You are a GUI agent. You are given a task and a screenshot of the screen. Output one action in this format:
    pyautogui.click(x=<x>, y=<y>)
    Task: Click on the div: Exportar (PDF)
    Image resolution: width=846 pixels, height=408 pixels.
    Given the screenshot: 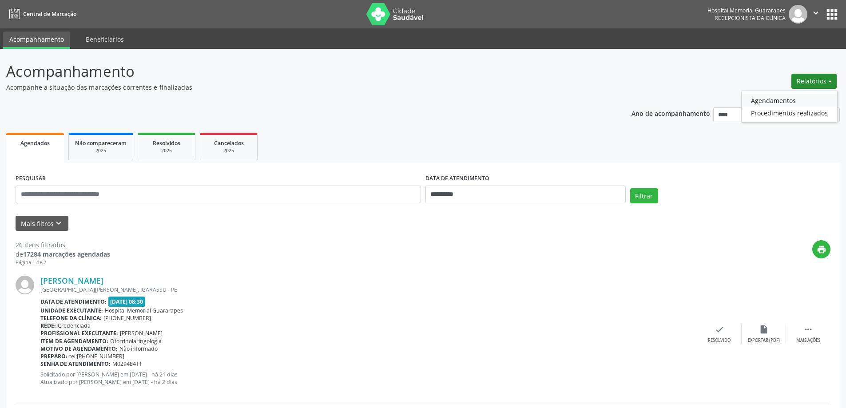 What is the action you would take?
    pyautogui.click(x=764, y=341)
    